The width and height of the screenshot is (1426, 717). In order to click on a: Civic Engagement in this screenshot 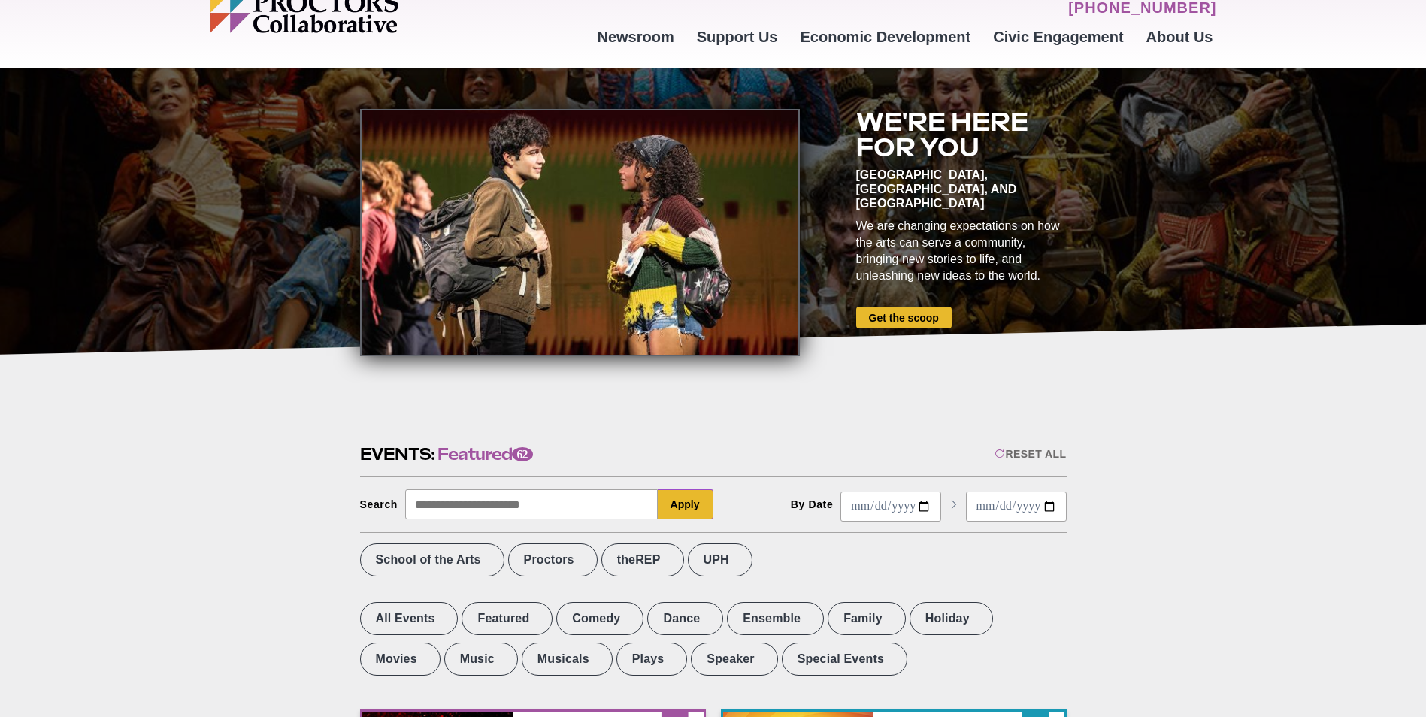, I will do `click(1058, 37)`.